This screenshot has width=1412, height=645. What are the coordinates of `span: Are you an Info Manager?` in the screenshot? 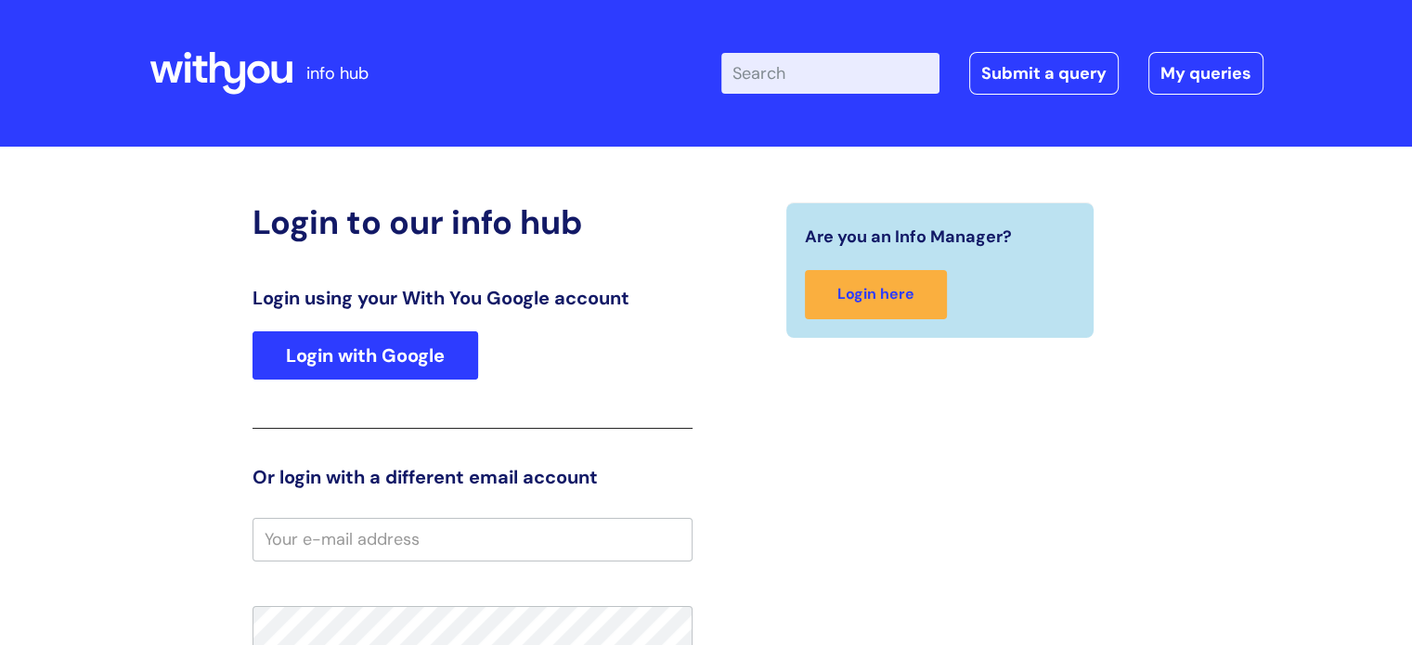 It's located at (908, 237).